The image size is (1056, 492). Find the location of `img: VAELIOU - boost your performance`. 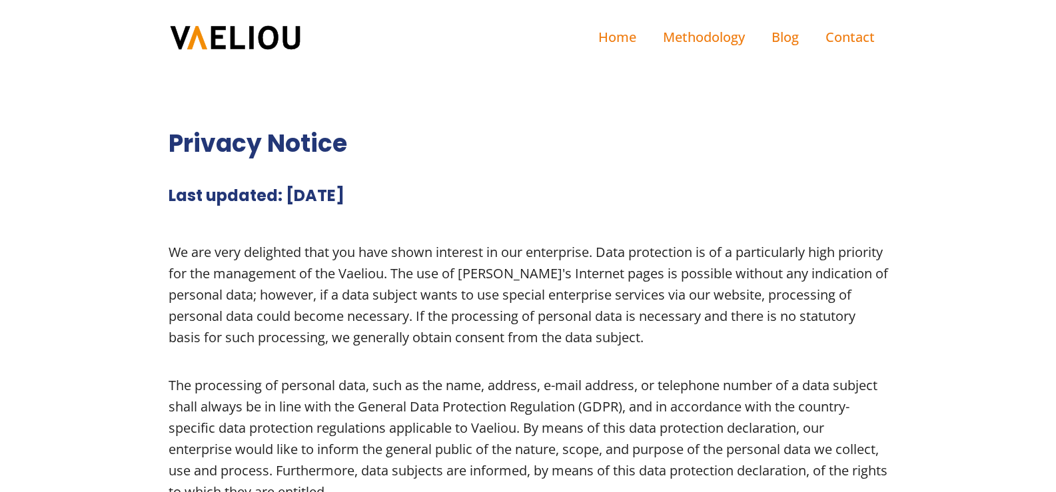

img: VAELIOU - boost your performance is located at coordinates (235, 37).